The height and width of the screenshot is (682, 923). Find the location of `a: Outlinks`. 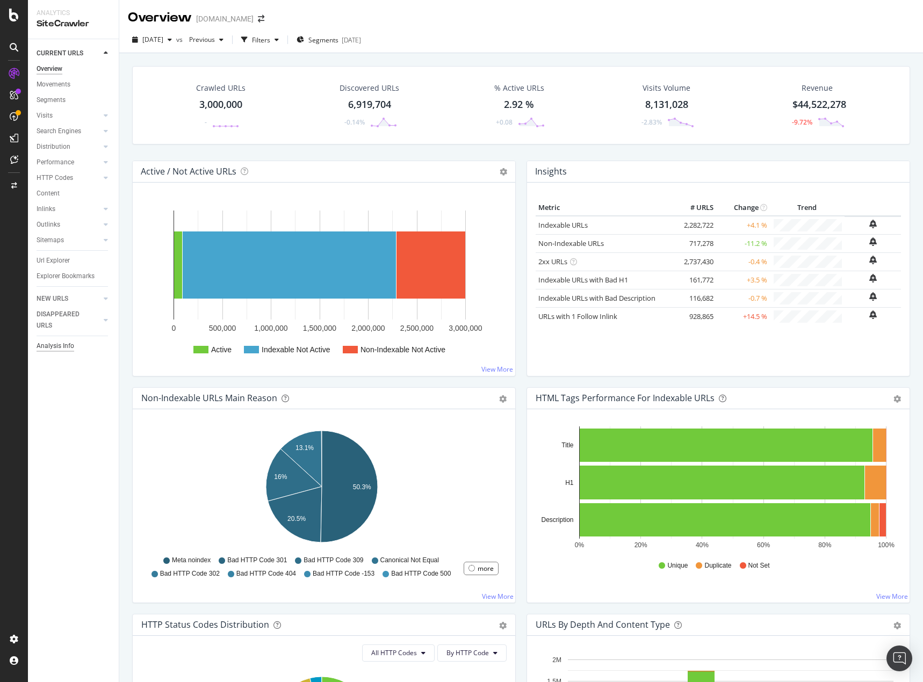

a: Outlinks is located at coordinates (68, 225).